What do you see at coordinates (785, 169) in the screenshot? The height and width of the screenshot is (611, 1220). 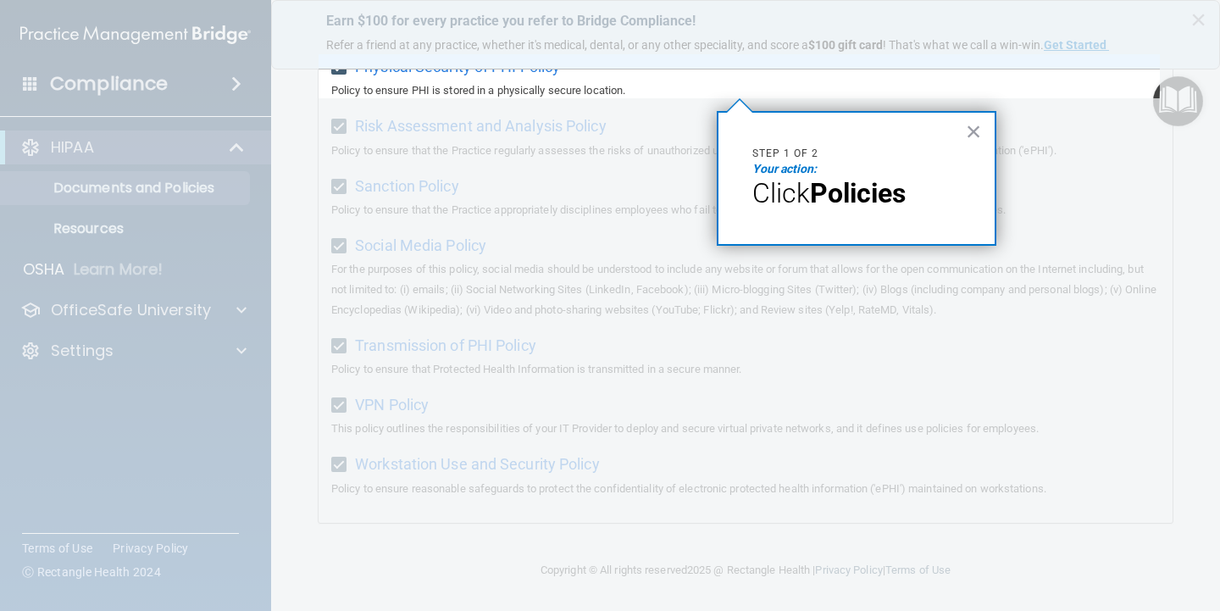 I see `em: Your action:` at bounding box center [785, 169].